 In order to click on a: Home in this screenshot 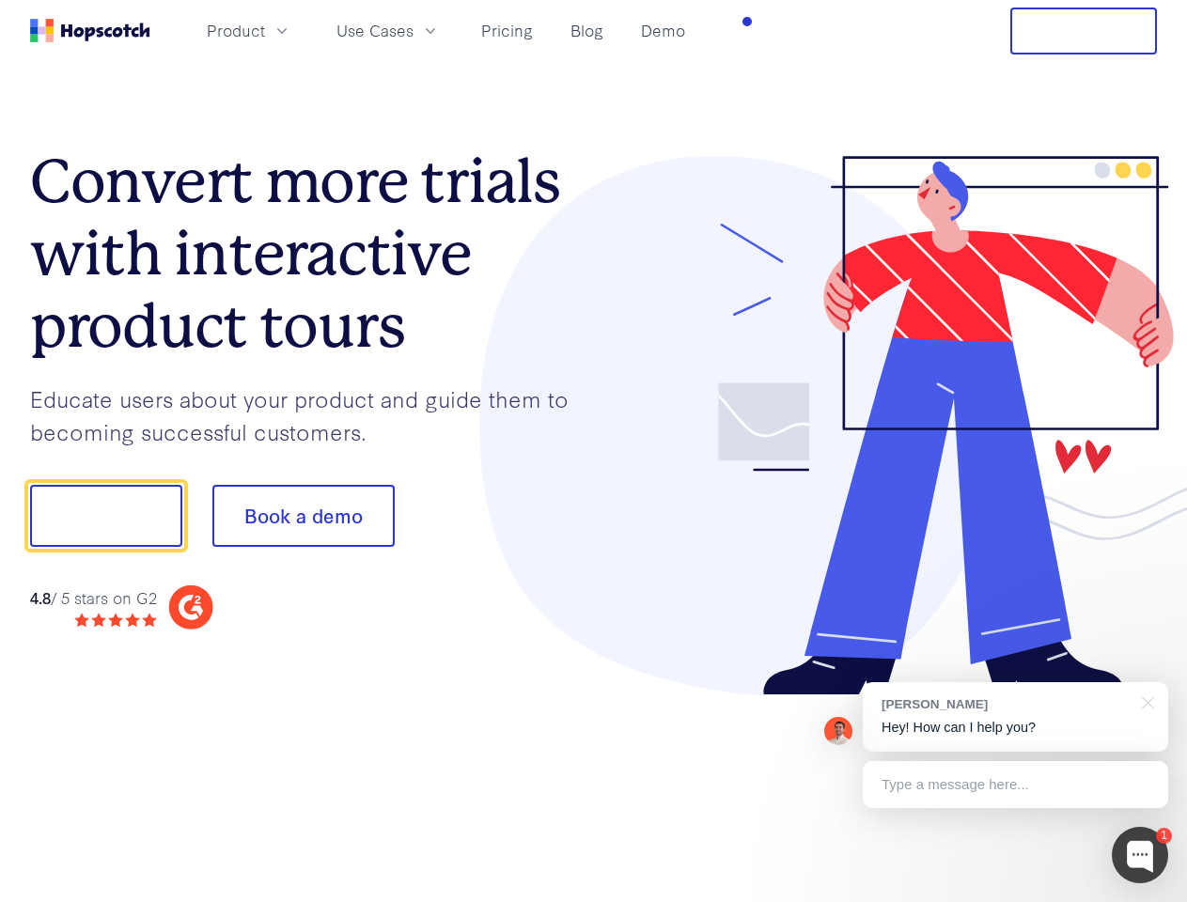, I will do `click(90, 30)`.